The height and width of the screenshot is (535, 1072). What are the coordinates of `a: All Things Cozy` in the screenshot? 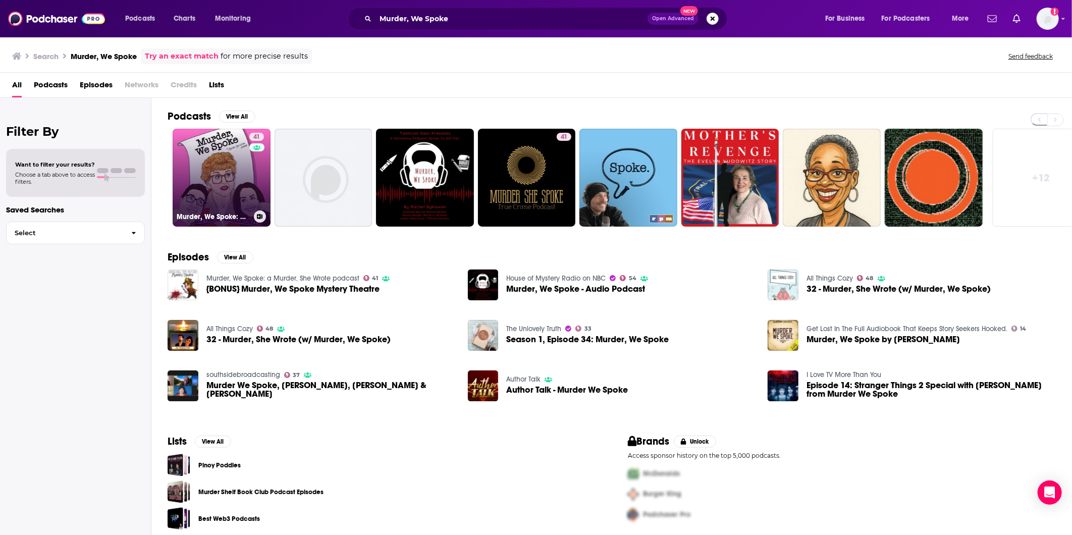 It's located at (830, 278).